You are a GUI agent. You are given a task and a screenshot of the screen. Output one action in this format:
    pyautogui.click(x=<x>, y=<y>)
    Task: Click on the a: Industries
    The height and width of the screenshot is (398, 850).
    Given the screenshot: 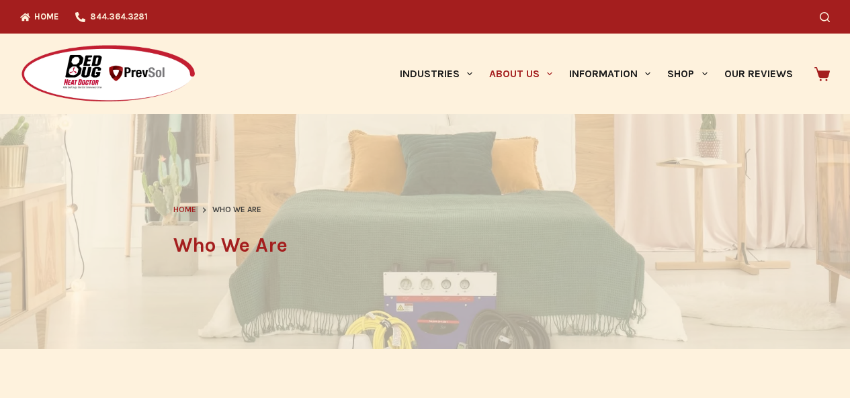 What is the action you would take?
    pyautogui.click(x=435, y=74)
    